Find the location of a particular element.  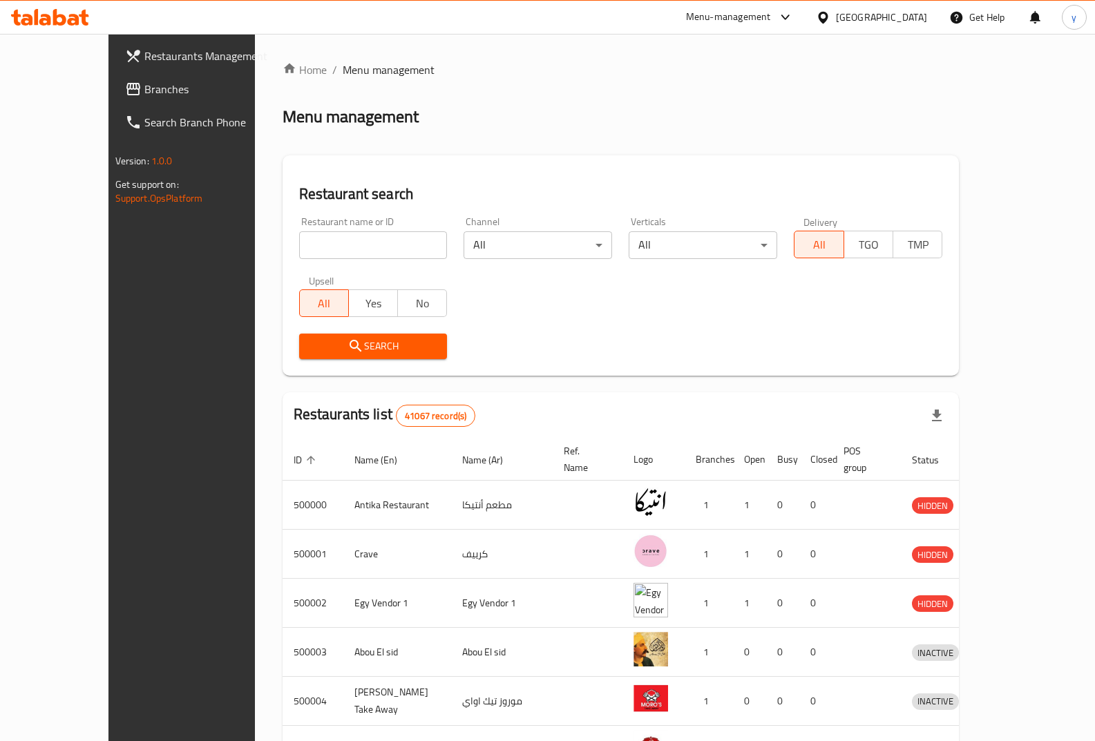

input: Search for restaurant name or ID.. is located at coordinates (373, 245).